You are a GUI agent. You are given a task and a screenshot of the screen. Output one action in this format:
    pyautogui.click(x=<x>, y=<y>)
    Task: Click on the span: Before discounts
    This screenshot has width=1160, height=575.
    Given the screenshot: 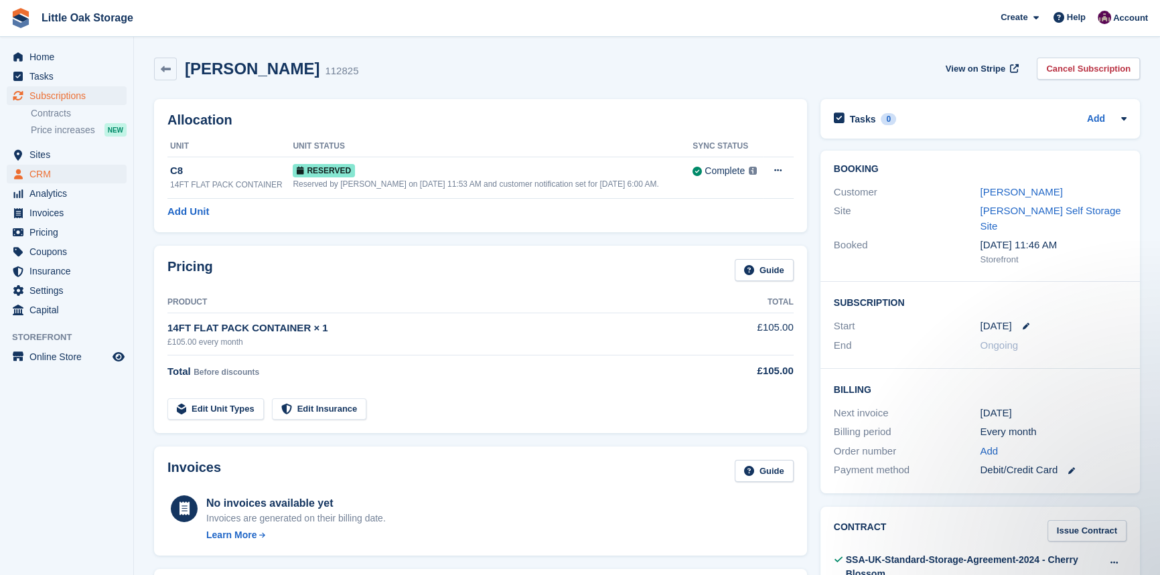 What is the action you would take?
    pyautogui.click(x=226, y=372)
    